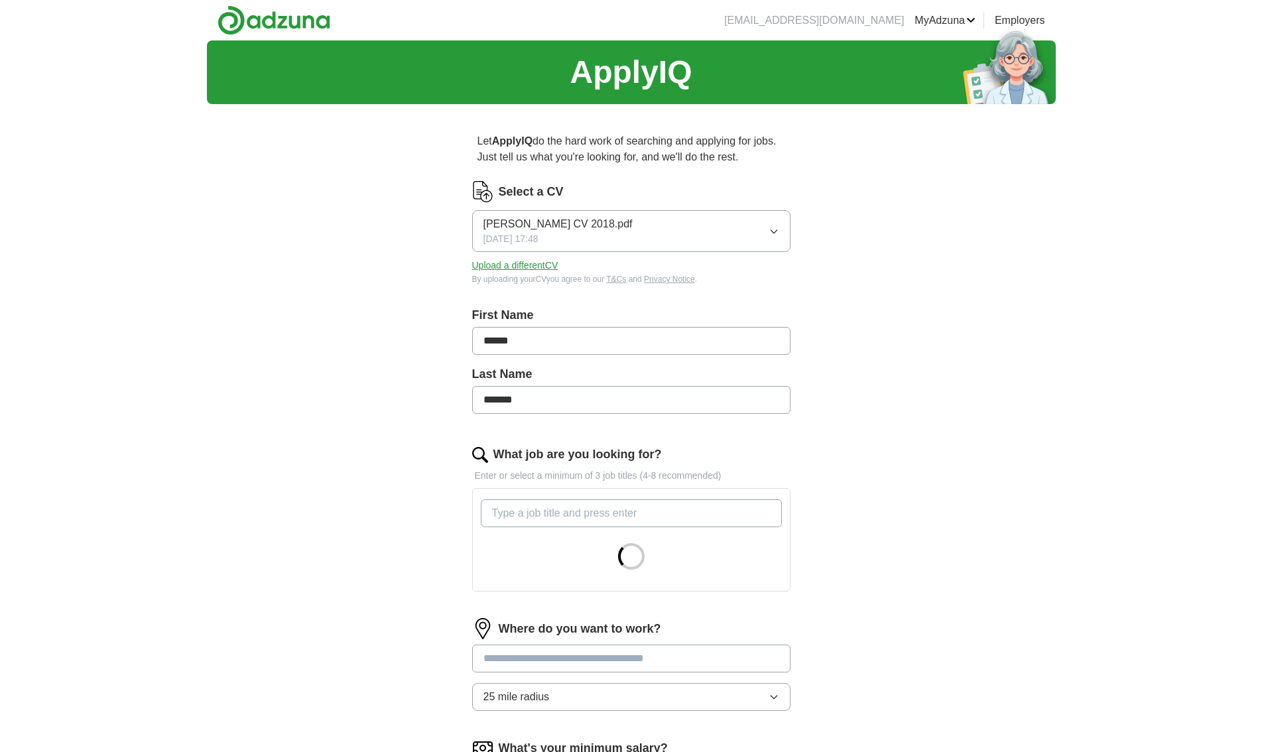  Describe the element at coordinates (483, 629) in the screenshot. I see `img: location.png` at that location.